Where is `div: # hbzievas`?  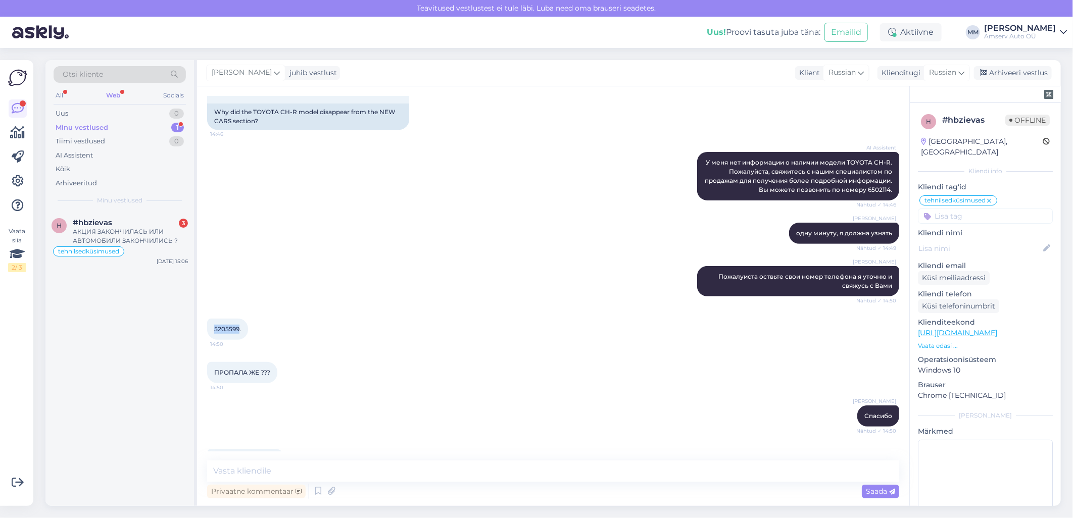 div: # hbzievas is located at coordinates (974, 120).